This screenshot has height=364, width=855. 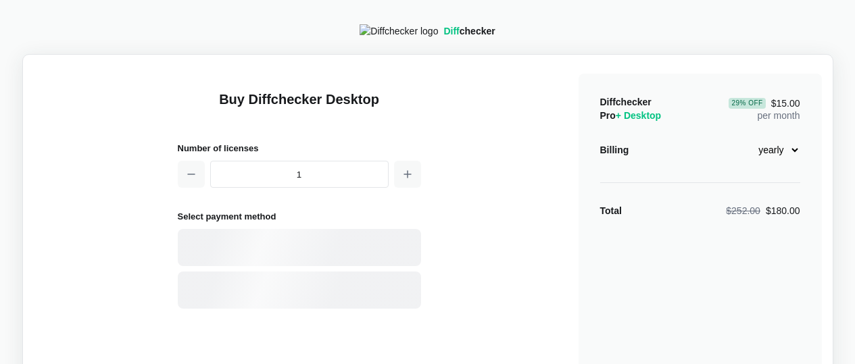 I want to click on div: 29 % Off, so click(x=747, y=103).